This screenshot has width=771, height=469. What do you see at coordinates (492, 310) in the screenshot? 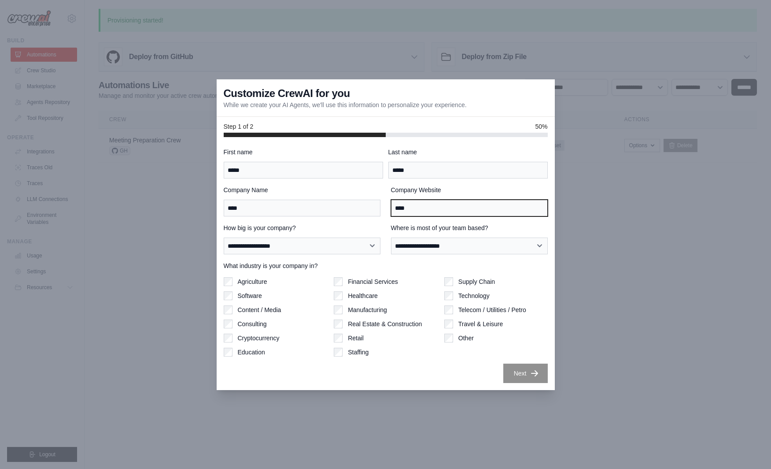
I see `label: Telecom / Utilities / Petro` at bounding box center [492, 310].